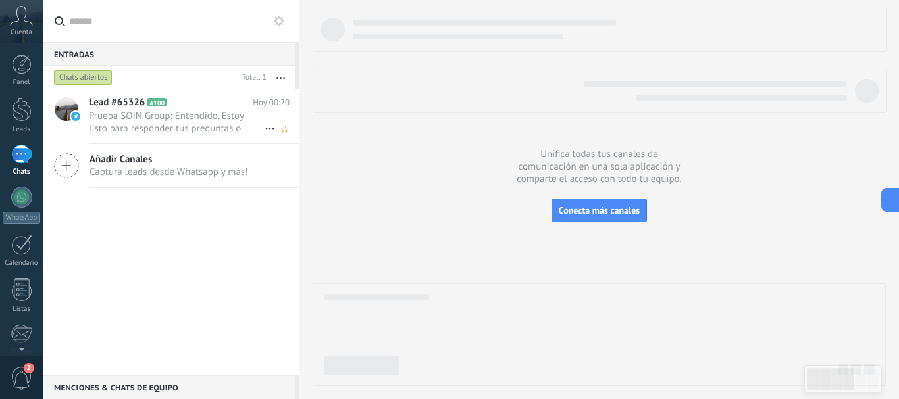 The image size is (899, 399). I want to click on div: Calendario, so click(22, 263).